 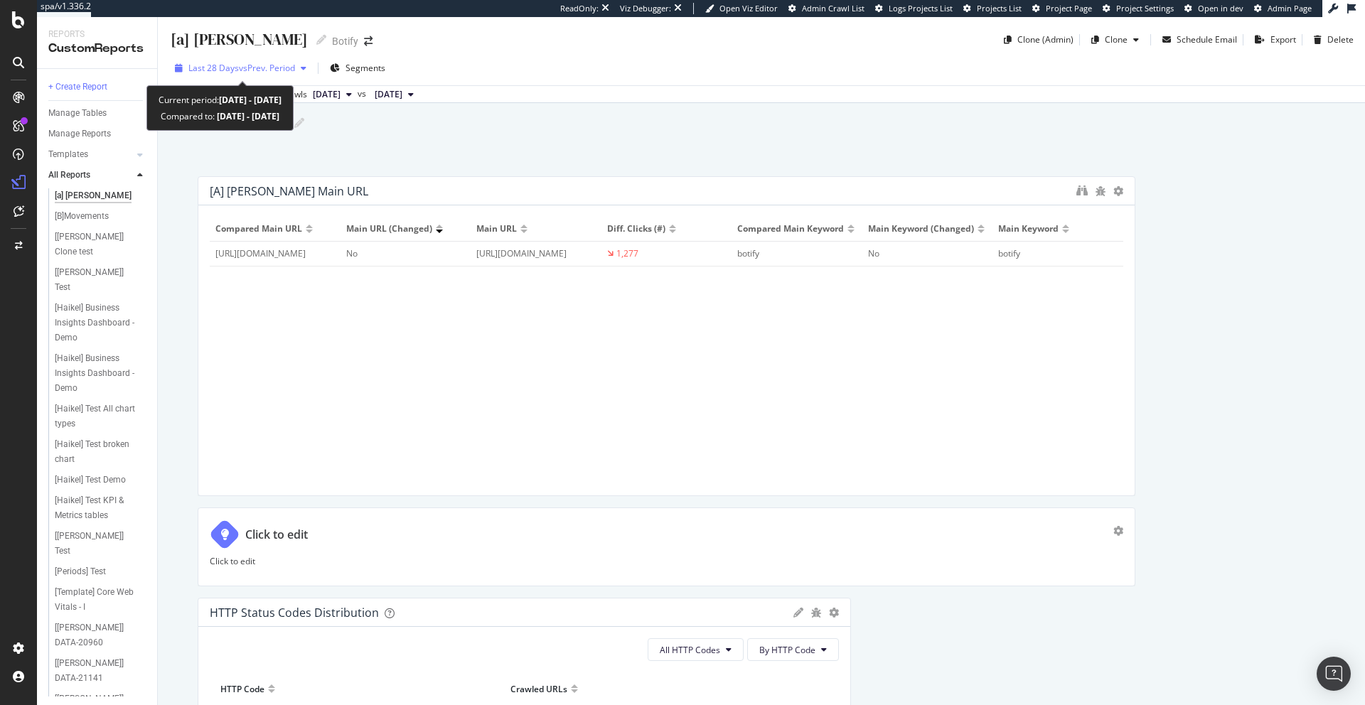 I want to click on div: HTTP Code, so click(x=242, y=689).